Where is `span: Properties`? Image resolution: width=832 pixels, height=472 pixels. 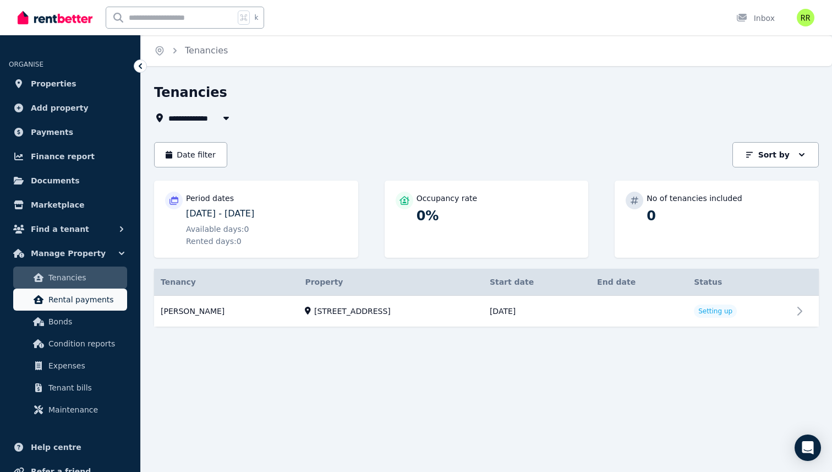 span: Properties is located at coordinates (53, 84).